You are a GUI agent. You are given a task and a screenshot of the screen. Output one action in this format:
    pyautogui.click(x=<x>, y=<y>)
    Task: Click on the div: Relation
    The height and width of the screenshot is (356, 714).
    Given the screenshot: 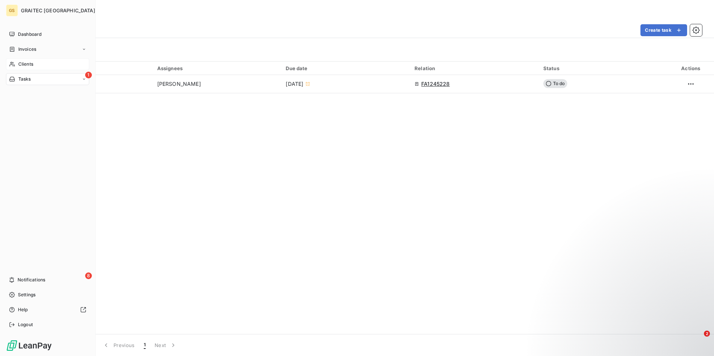 What is the action you would take?
    pyautogui.click(x=474, y=68)
    